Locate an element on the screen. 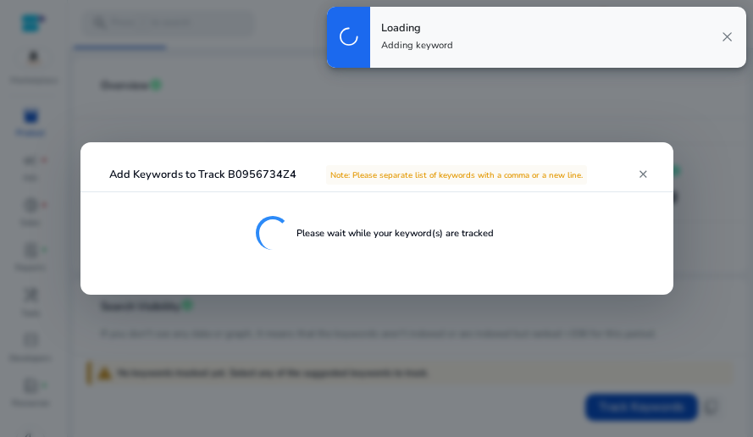 The image size is (753, 437). p: Adding keyword is located at coordinates (417, 46).